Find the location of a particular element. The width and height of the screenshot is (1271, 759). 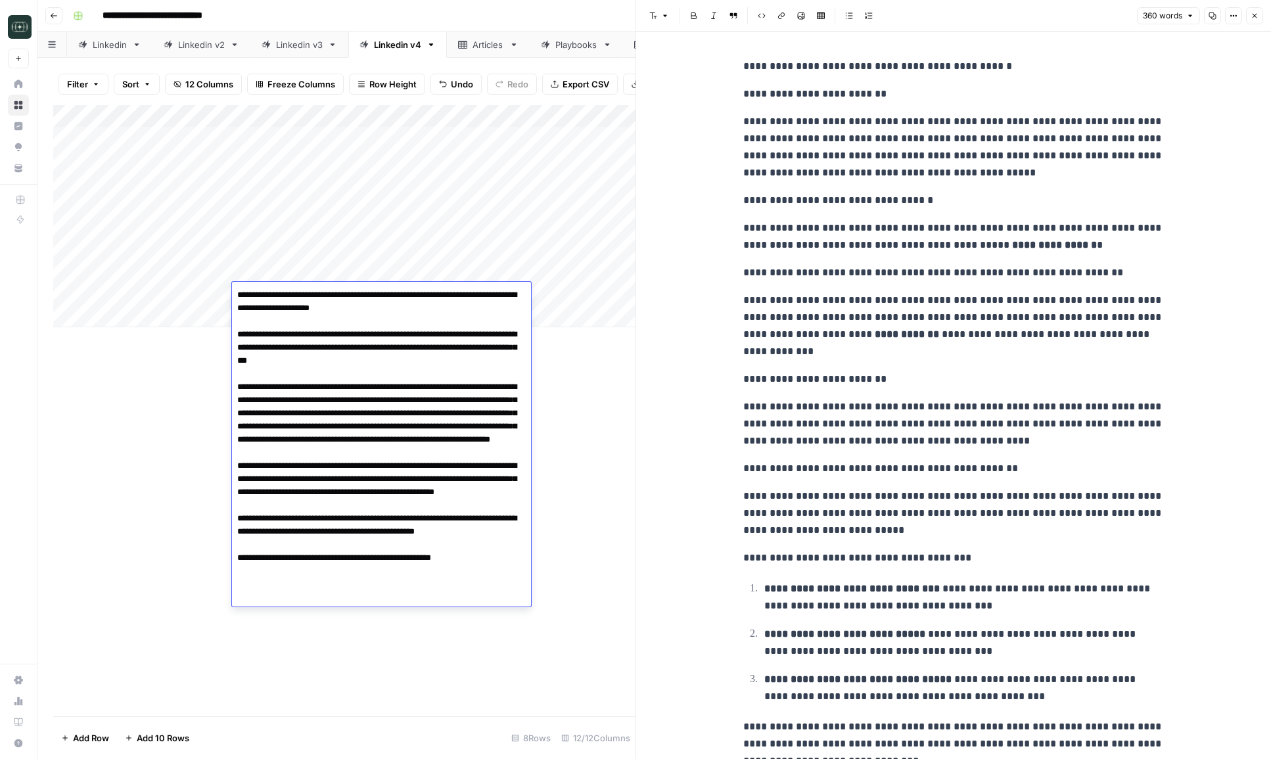

a: Browse is located at coordinates (18, 105).